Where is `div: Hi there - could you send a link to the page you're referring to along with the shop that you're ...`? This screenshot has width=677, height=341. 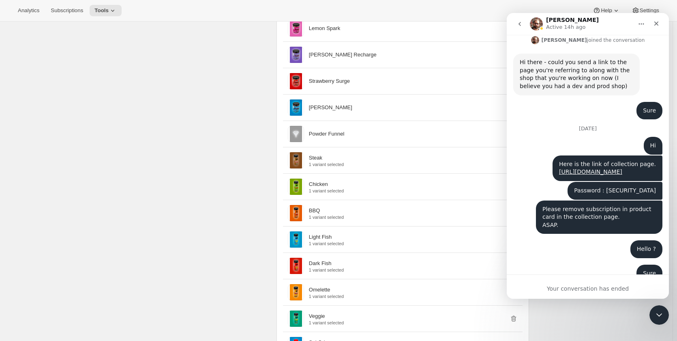 div: Hi there - could you send a link to the page you're referring to along with the shop that you're ... is located at coordinates (70, 61).